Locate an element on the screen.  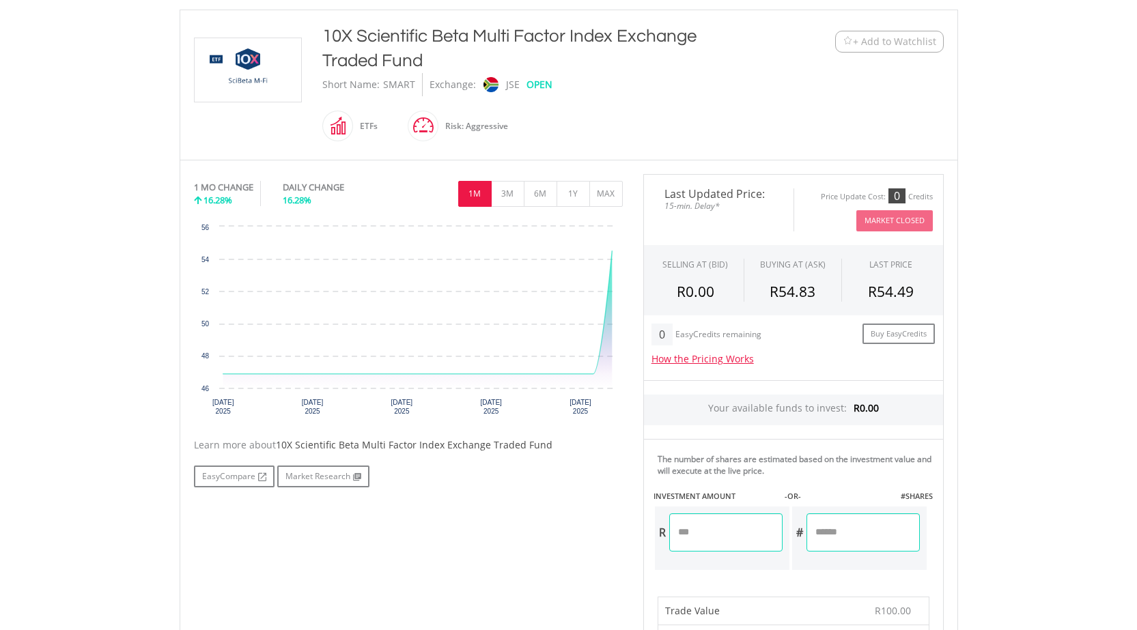
span: R100.00 is located at coordinates (893, 611).